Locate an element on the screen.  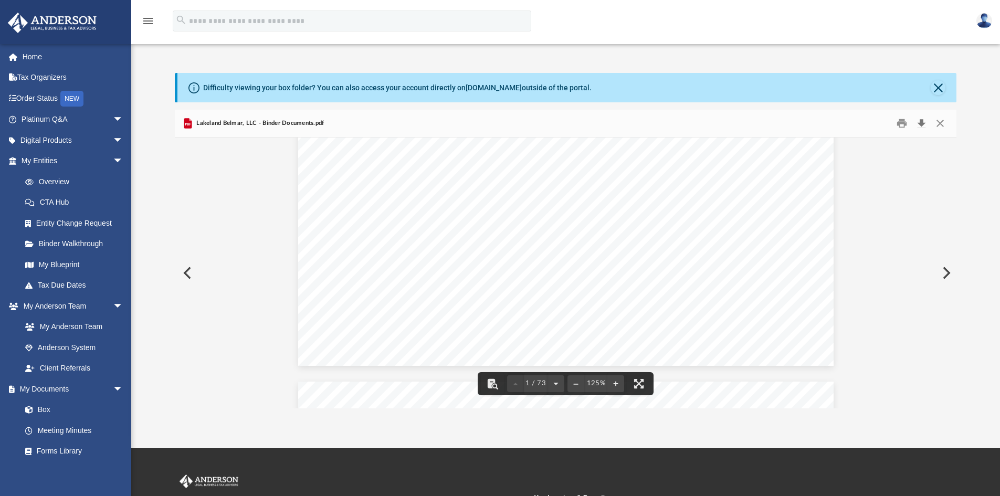
span: Sincerely, is located at coordinates (381, 140).